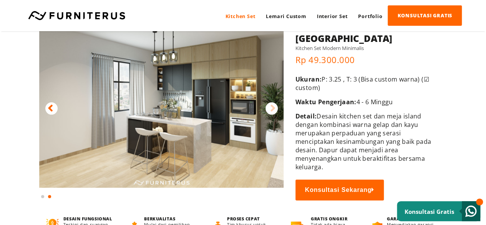  Describe the element at coordinates (170, 218) in the screenshot. I see `h4: BERKUALITAS` at that location.